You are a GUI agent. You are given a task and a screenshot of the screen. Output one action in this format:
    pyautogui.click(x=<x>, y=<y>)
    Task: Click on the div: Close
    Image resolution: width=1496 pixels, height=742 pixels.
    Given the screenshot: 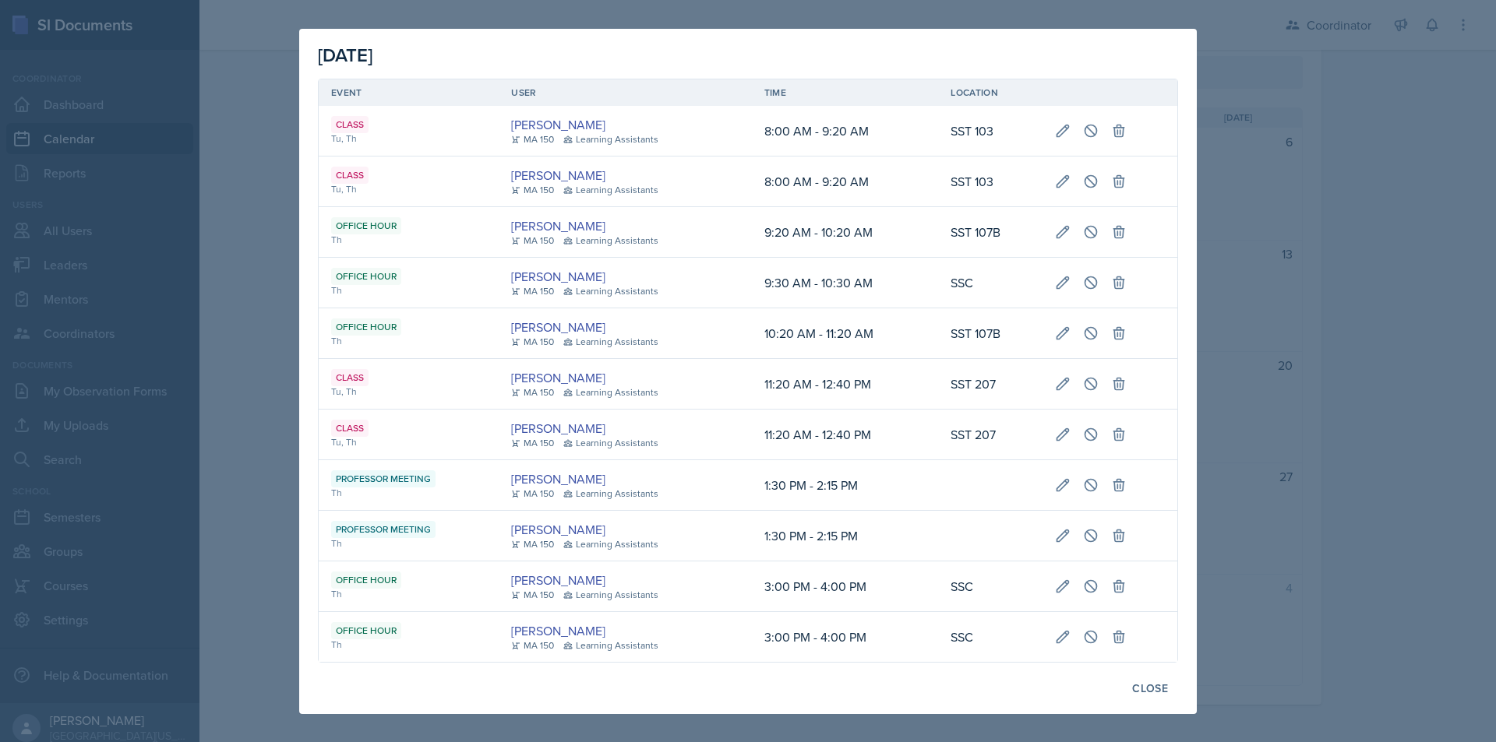 What is the action you would take?
    pyautogui.click(x=1150, y=689)
    